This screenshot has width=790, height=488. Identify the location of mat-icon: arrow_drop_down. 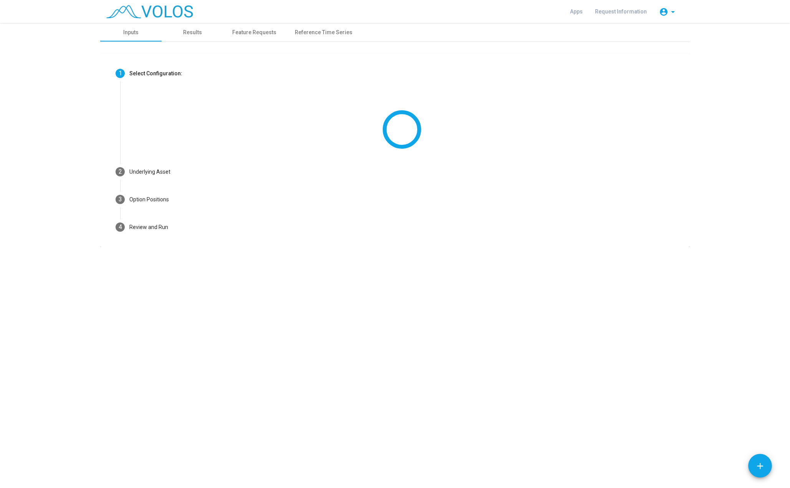
(673, 12).